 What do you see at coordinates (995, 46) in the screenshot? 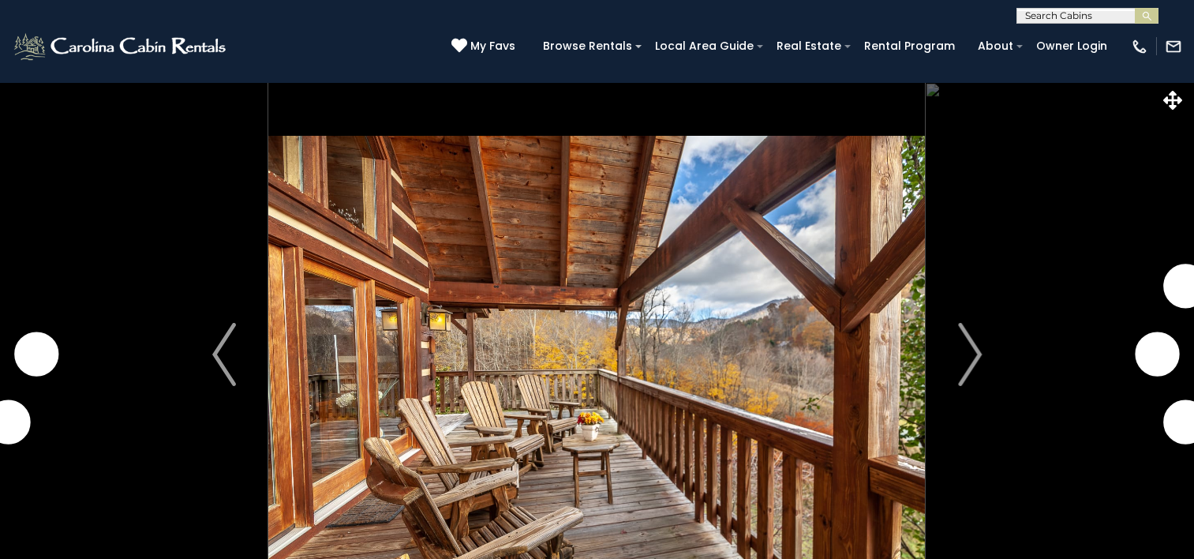
I see `a: About` at bounding box center [995, 46].